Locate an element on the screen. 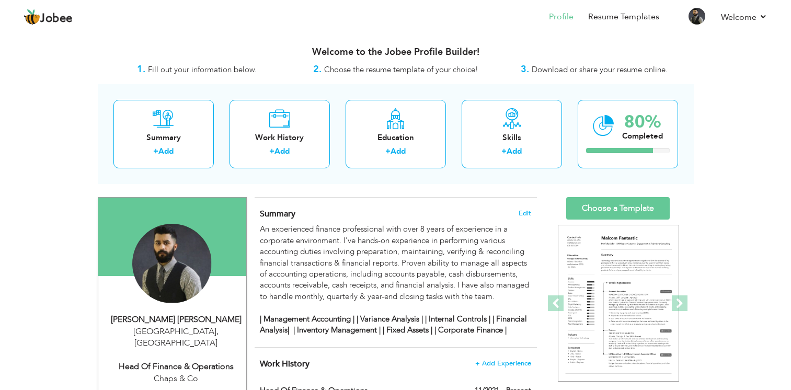 This screenshot has height=390, width=791. a: Resume Templates is located at coordinates (624, 17).